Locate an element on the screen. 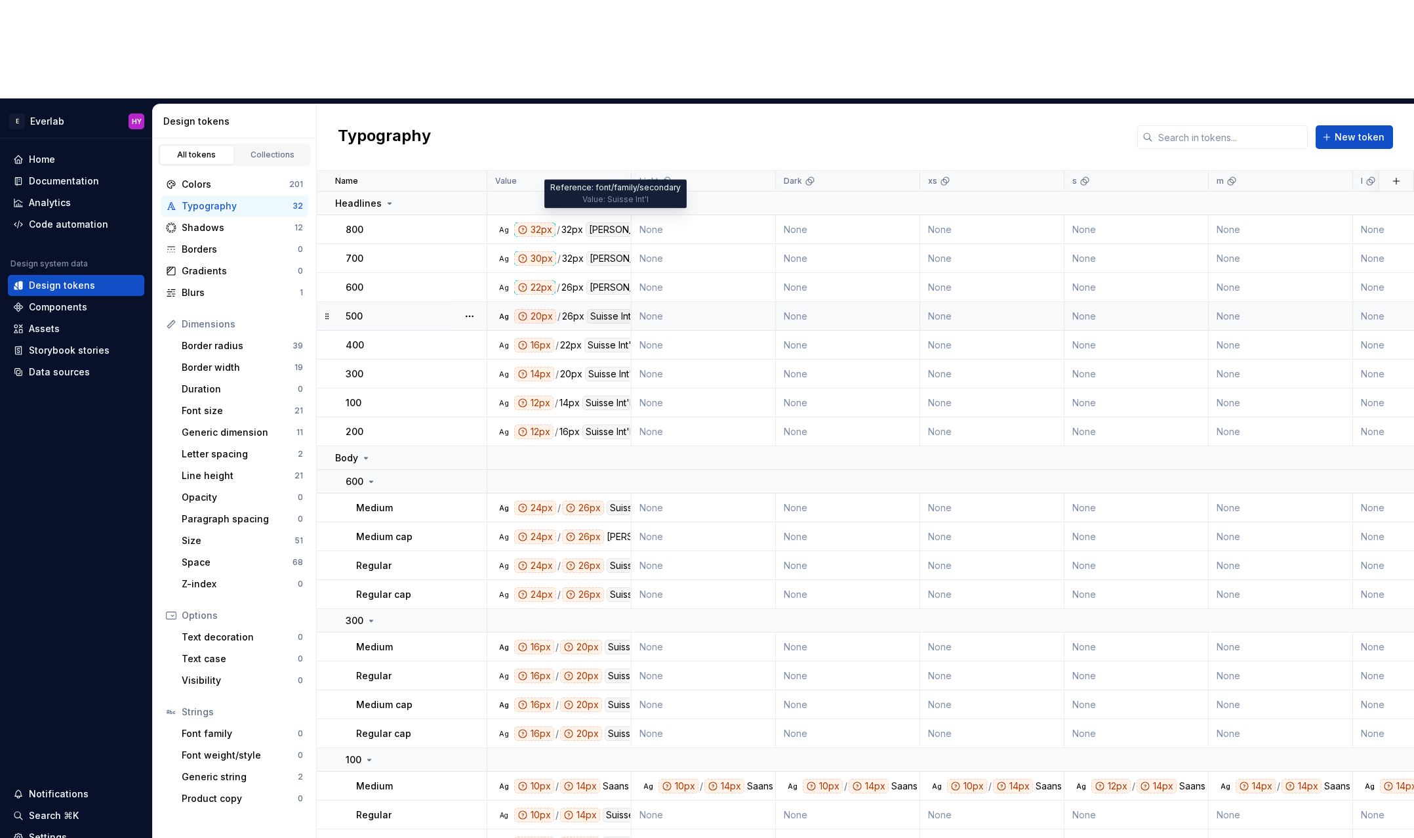 This screenshot has height=838, width=1414. div: 12 is located at coordinates (298, 228).